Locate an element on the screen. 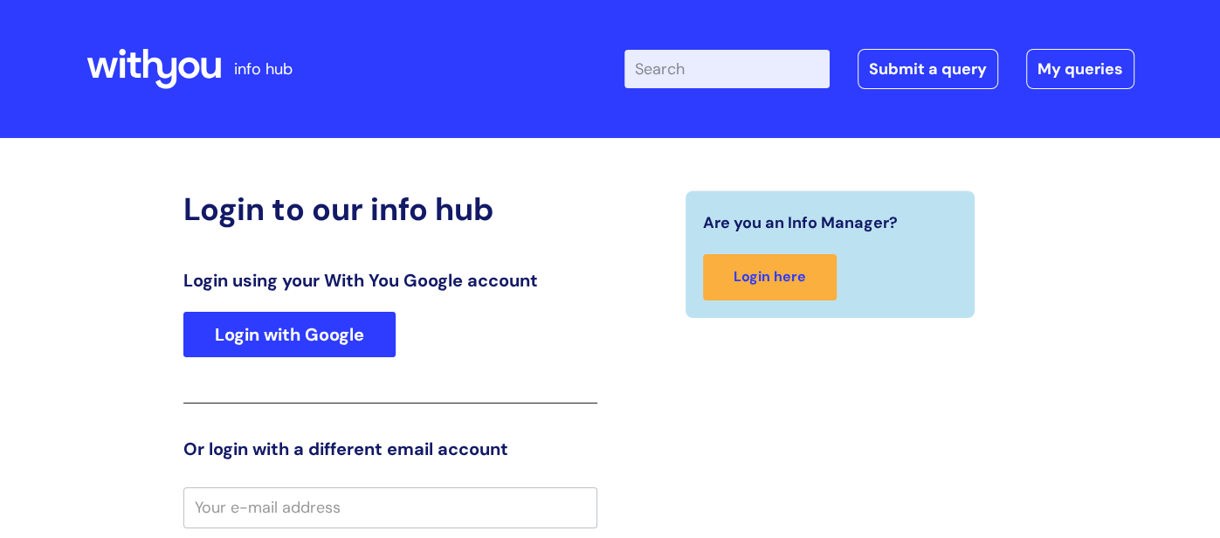 The width and height of the screenshot is (1220, 538). a: My queries is located at coordinates (1080, 69).